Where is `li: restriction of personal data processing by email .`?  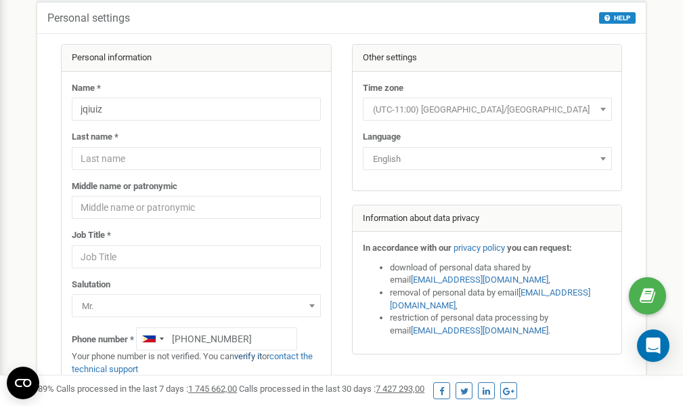 li: restriction of personal data processing by email . is located at coordinates (501, 324).